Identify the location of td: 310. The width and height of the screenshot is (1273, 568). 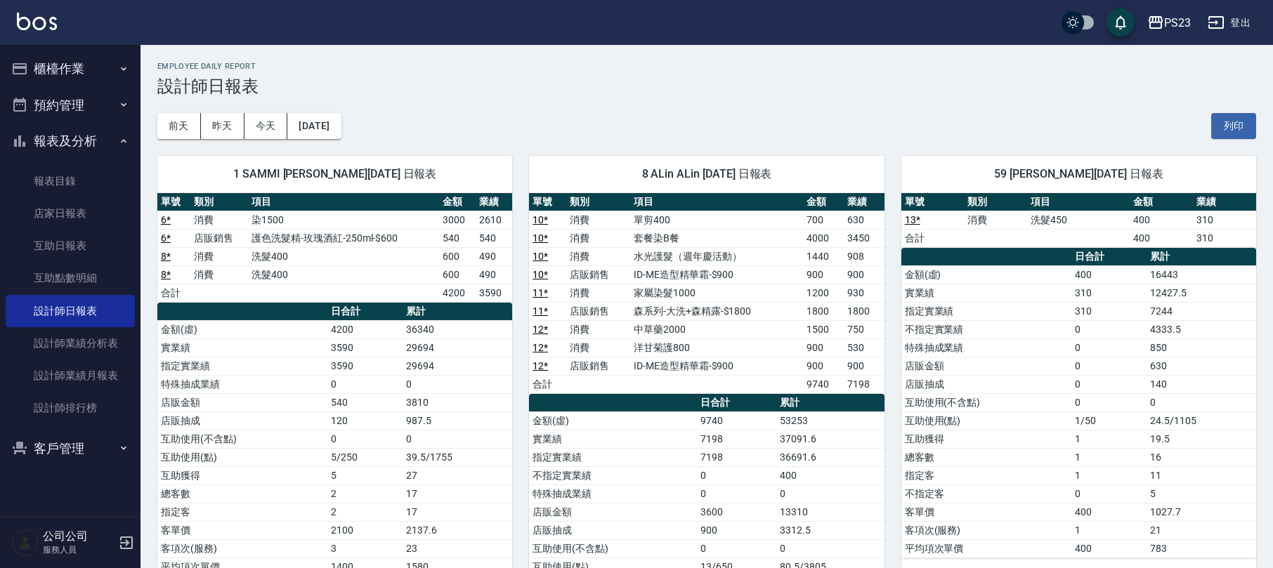
(1224, 220).